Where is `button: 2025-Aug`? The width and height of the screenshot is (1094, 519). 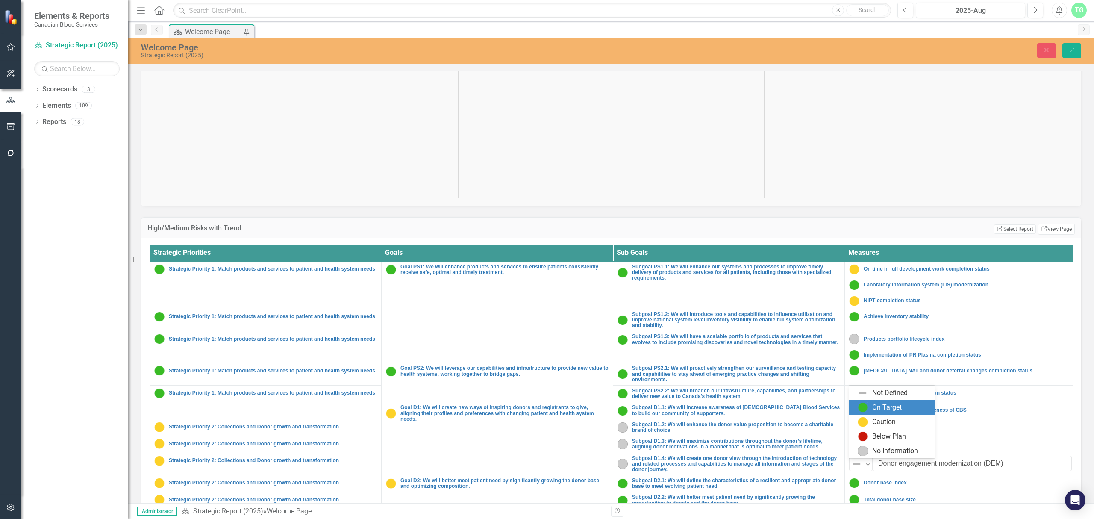 button: 2025-Aug is located at coordinates (971, 10).